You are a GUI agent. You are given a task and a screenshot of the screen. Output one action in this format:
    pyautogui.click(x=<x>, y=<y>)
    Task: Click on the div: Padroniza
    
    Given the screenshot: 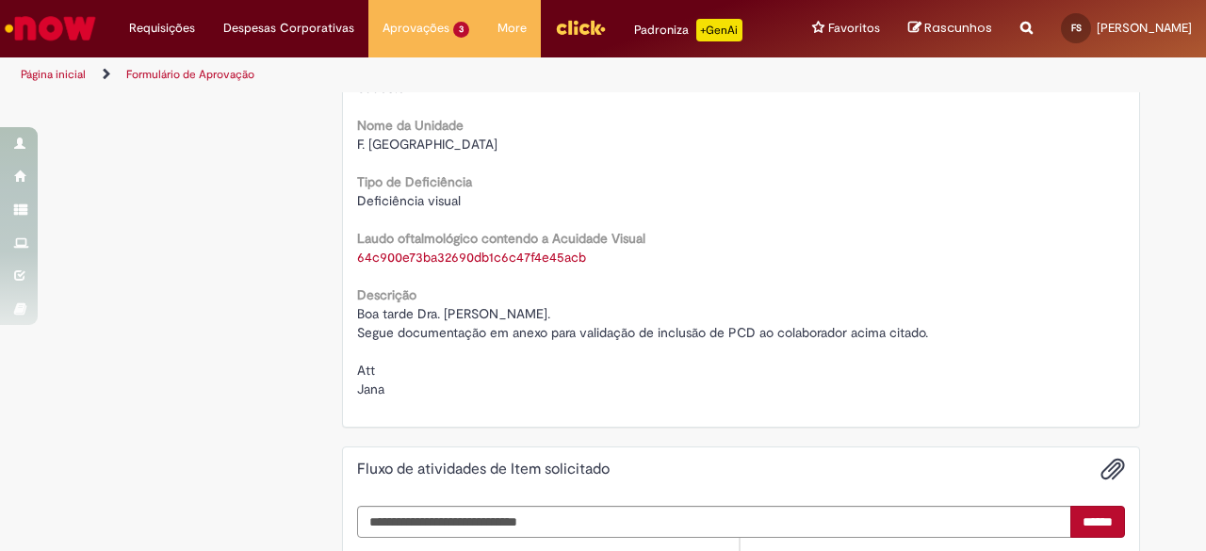 What is the action you would take?
    pyautogui.click(x=688, y=30)
    